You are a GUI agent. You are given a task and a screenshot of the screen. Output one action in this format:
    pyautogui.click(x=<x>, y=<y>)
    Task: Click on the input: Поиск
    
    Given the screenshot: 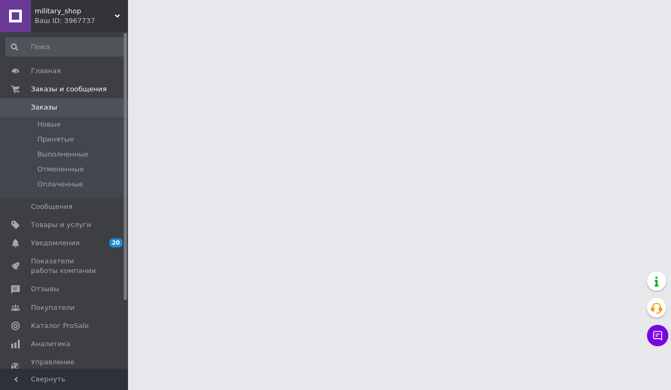 What is the action you would take?
    pyautogui.click(x=66, y=47)
    